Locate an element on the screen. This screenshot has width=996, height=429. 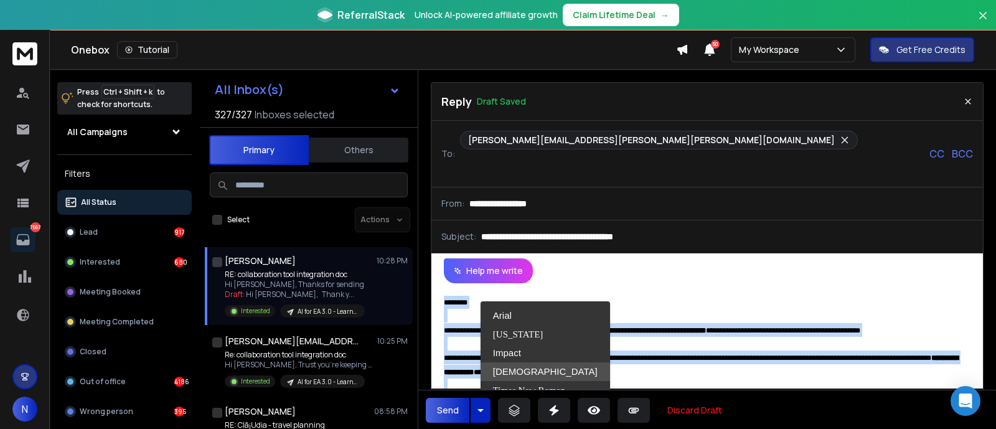
p: Unlock AI-powered affiliate growth is located at coordinates (486, 15).